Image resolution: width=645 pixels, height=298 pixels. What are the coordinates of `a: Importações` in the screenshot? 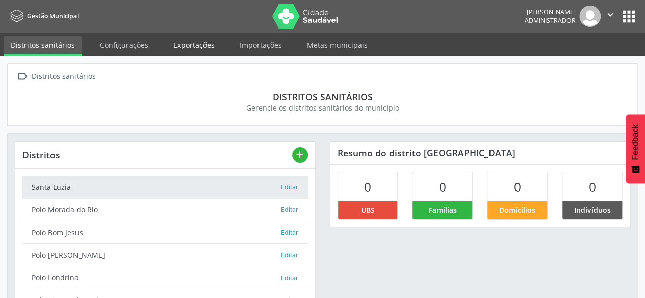 It's located at (260, 45).